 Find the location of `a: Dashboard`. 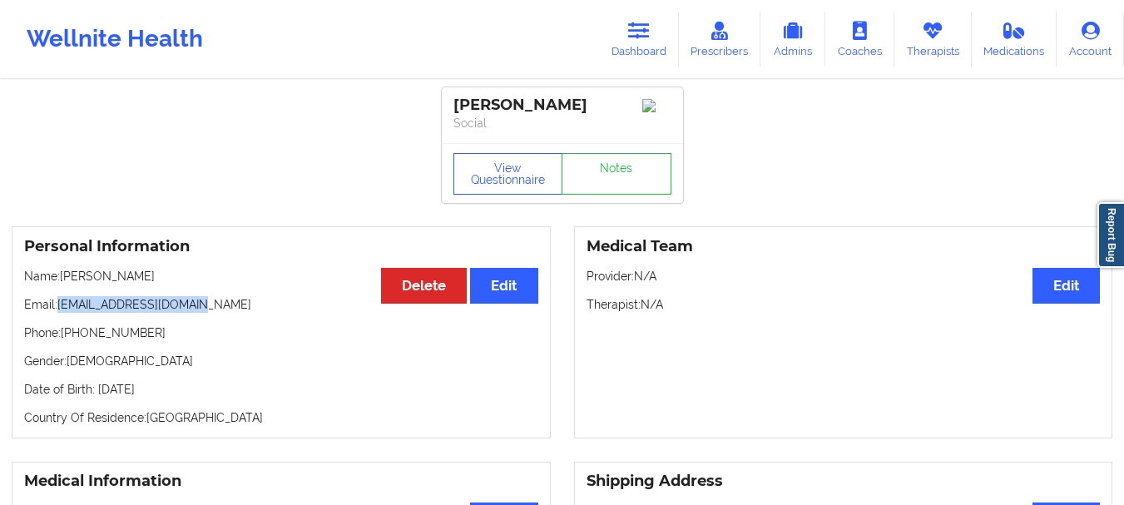

a: Dashboard is located at coordinates (639, 39).